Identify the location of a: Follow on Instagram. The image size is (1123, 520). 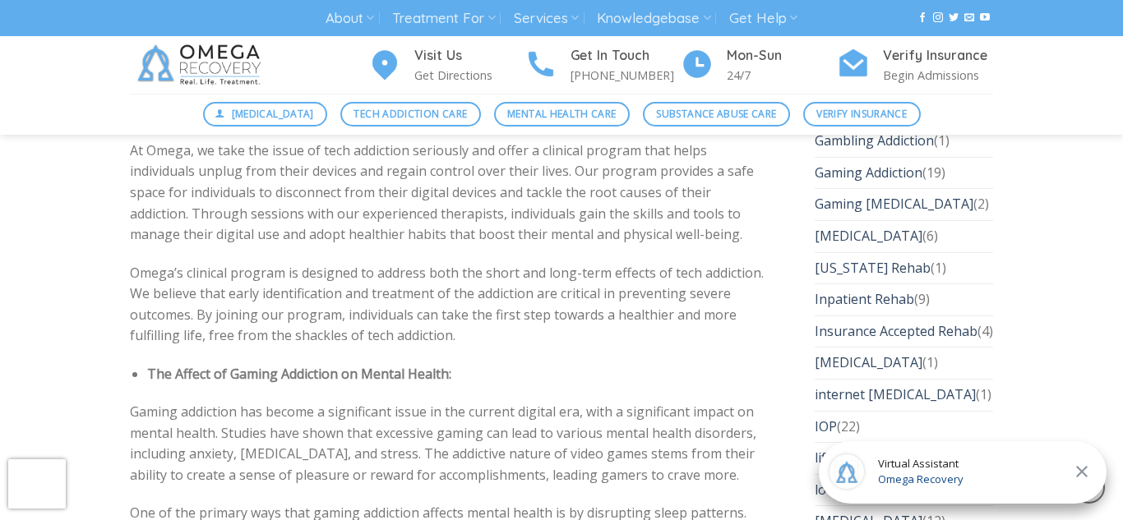
(938, 18).